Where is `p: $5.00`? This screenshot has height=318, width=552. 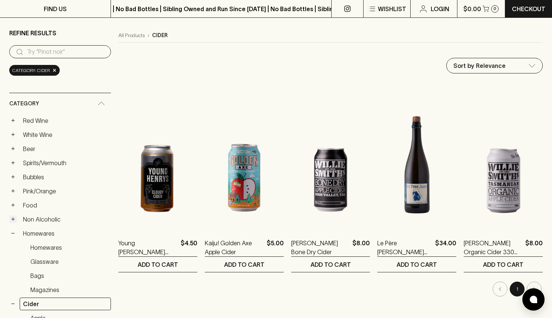 p: $5.00 is located at coordinates (275, 247).